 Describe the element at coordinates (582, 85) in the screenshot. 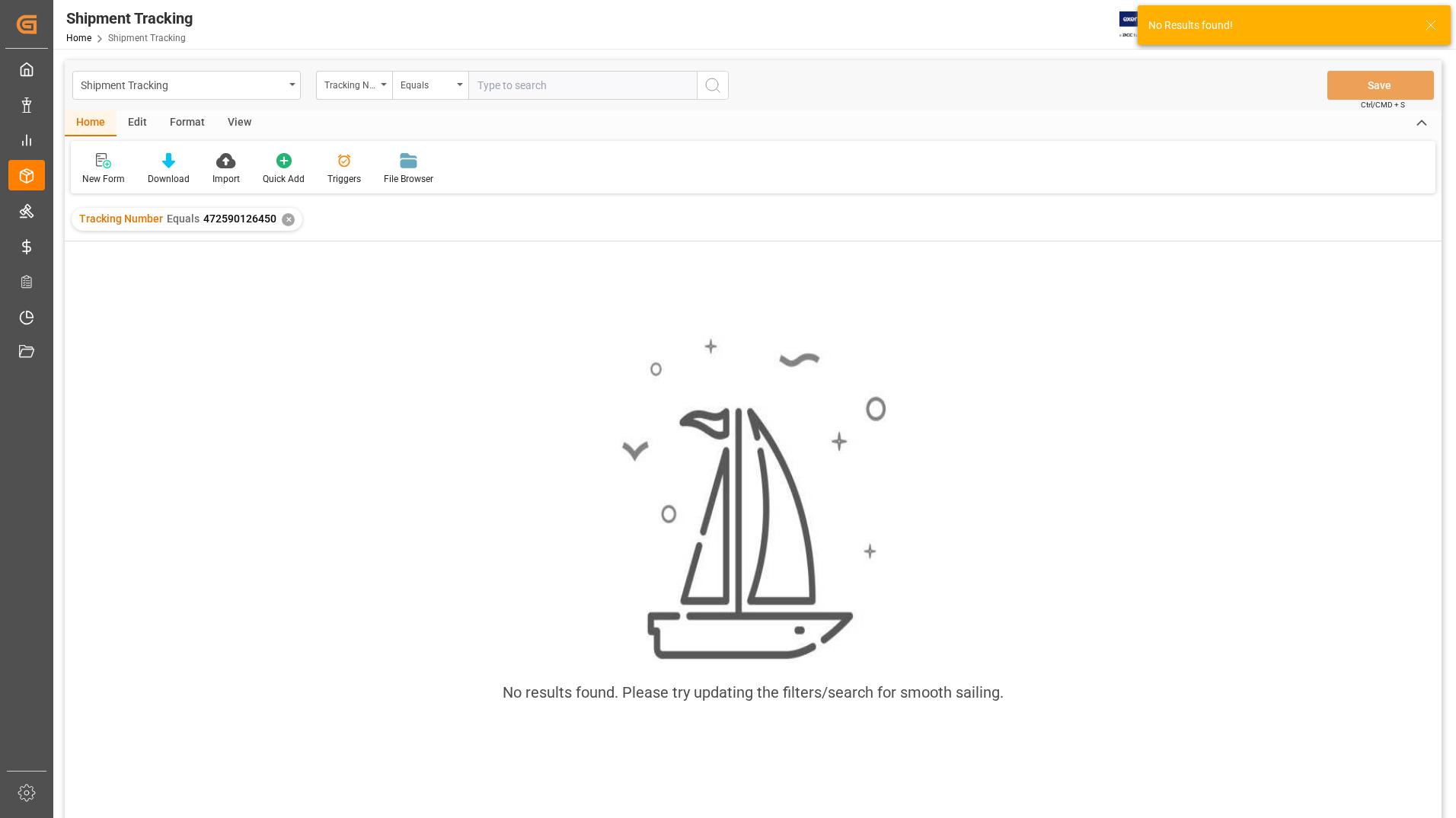

I see `input: Type to search` at that location.